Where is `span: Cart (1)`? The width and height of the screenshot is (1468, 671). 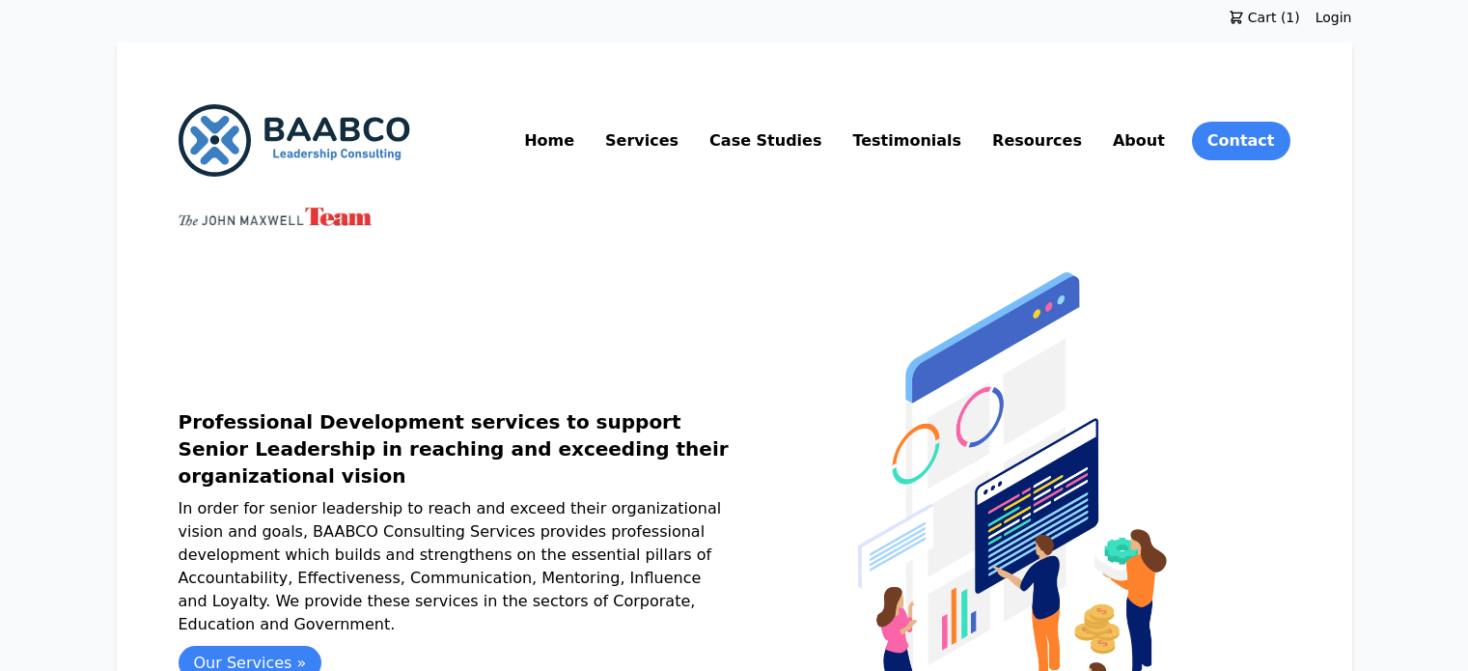
span: Cart (1) is located at coordinates (1272, 17).